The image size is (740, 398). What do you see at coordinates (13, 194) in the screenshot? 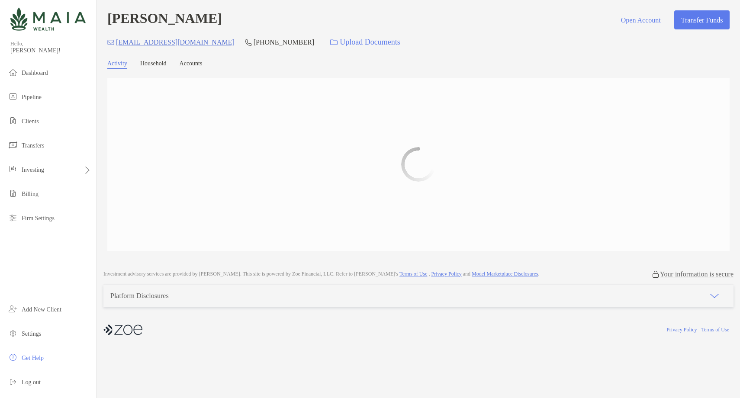
I see `img: billing icon` at bounding box center [13, 194].